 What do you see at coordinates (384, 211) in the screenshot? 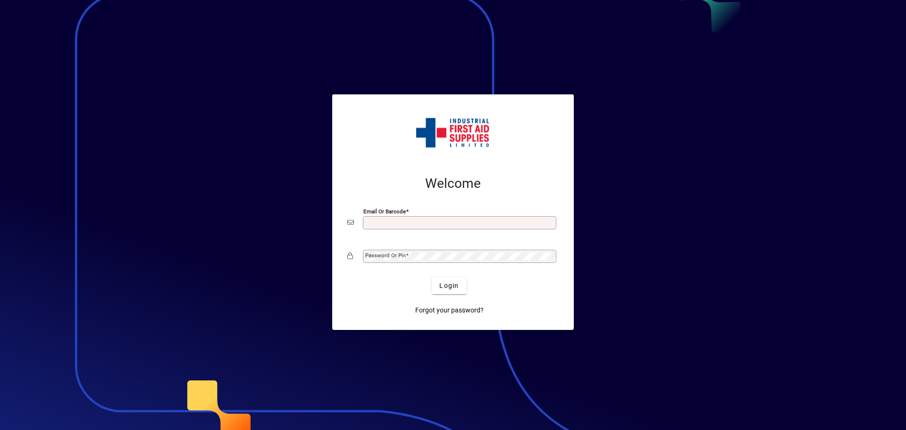
I see `mat-label: Email or Barcode` at bounding box center [384, 211].